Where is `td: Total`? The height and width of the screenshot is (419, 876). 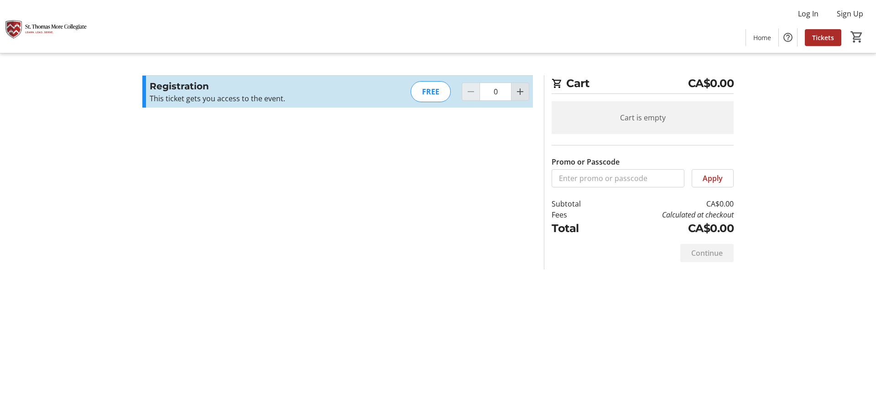 td: Total is located at coordinates (578, 229).